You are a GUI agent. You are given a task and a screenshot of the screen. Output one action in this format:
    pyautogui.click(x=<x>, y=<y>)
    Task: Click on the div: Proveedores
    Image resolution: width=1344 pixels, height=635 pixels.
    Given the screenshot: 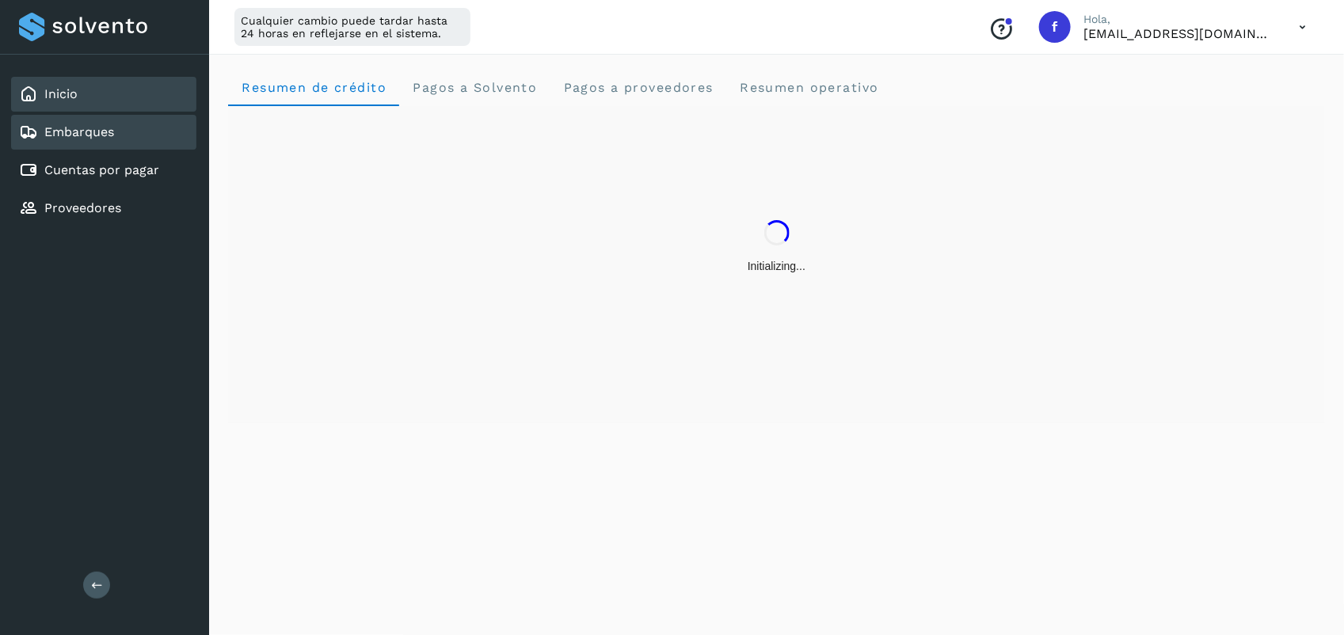 What is the action you would take?
    pyautogui.click(x=104, y=208)
    